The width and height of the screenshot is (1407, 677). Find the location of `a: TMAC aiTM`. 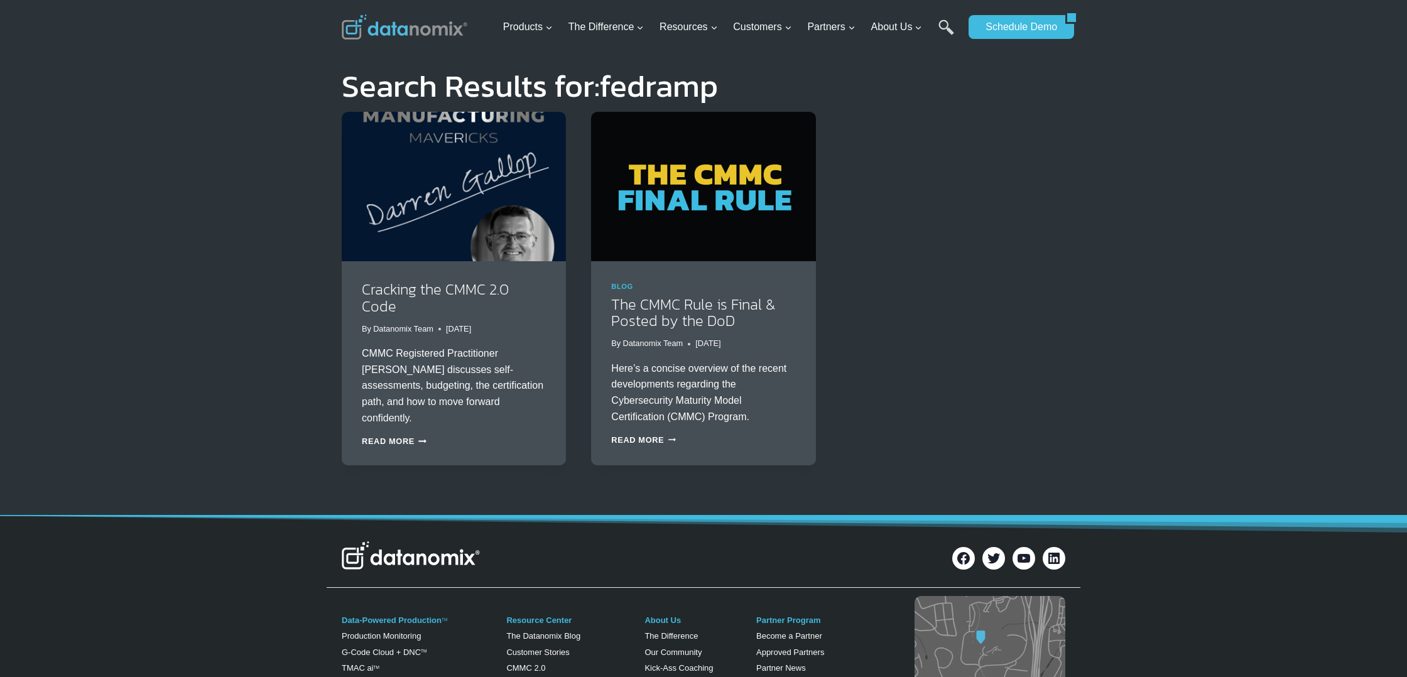

a: TMAC aiTM is located at coordinates (360, 668).